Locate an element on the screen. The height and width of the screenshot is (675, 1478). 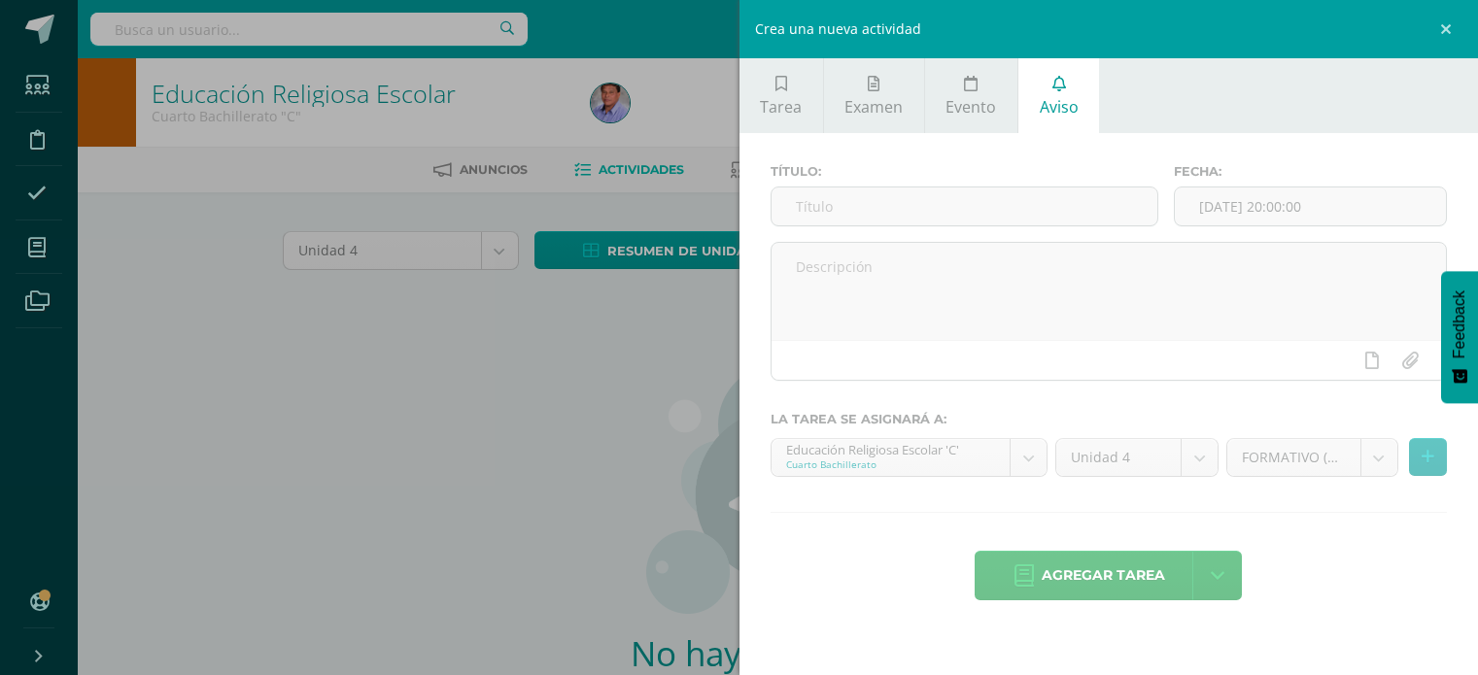
span: Examen is located at coordinates (873, 107).